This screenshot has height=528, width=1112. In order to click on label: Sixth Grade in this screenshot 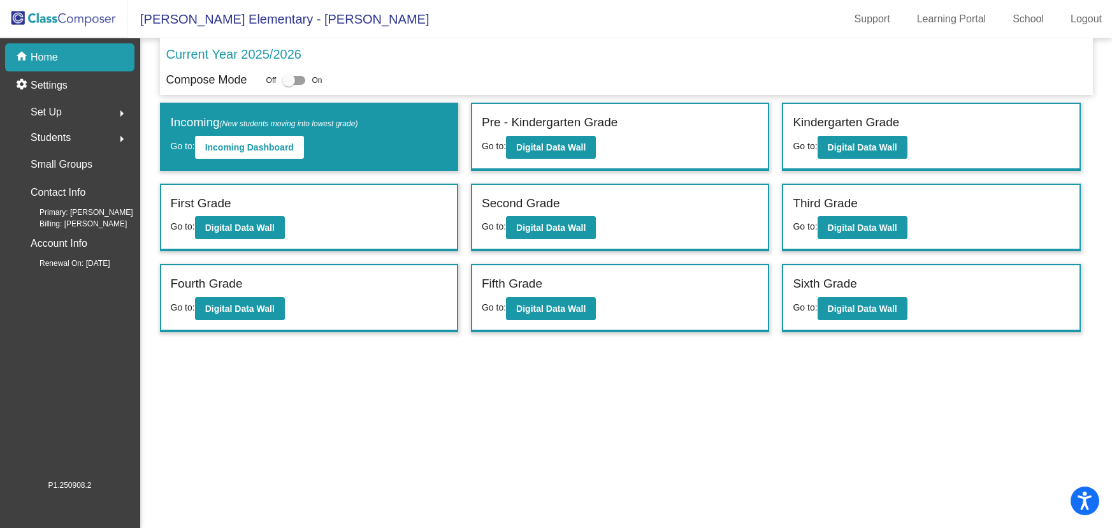, I will do `click(824, 284)`.